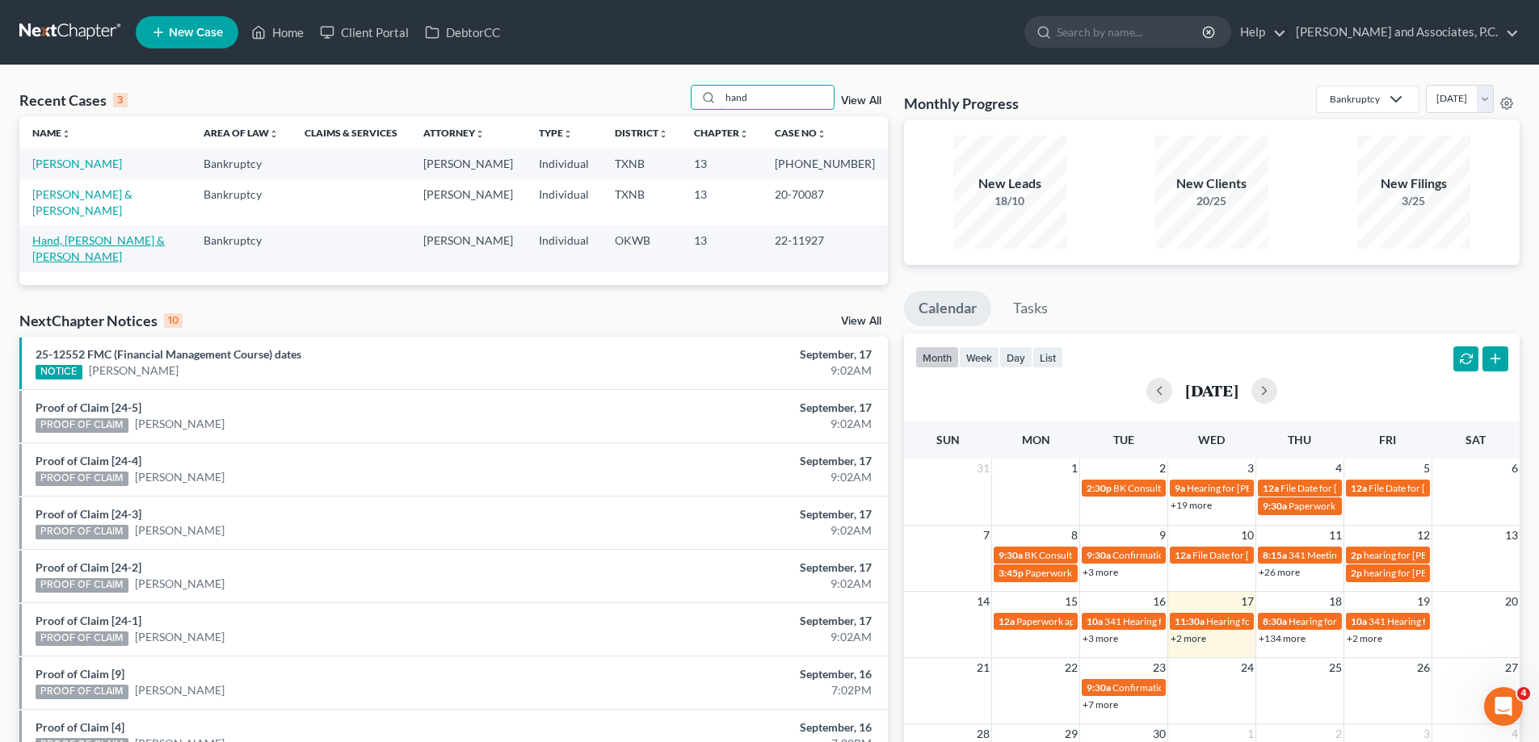 This screenshot has height=742, width=1539. Describe the element at coordinates (173, 321) in the screenshot. I see `div: 10` at that location.